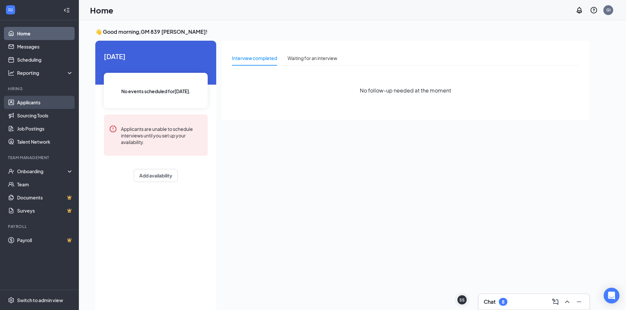 This screenshot has height=310, width=626. Describe the element at coordinates (45, 33) in the screenshot. I see `a: Home` at that location.